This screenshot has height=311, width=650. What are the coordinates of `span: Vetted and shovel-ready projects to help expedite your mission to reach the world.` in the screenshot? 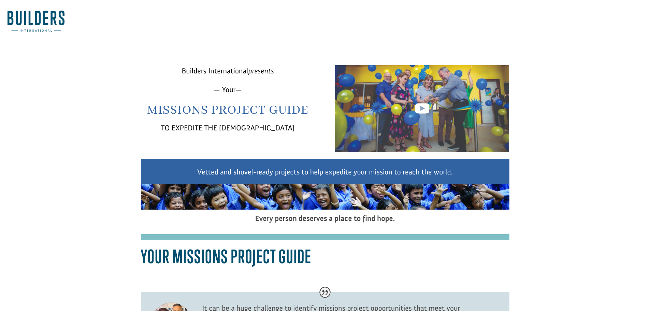 It's located at (325, 172).